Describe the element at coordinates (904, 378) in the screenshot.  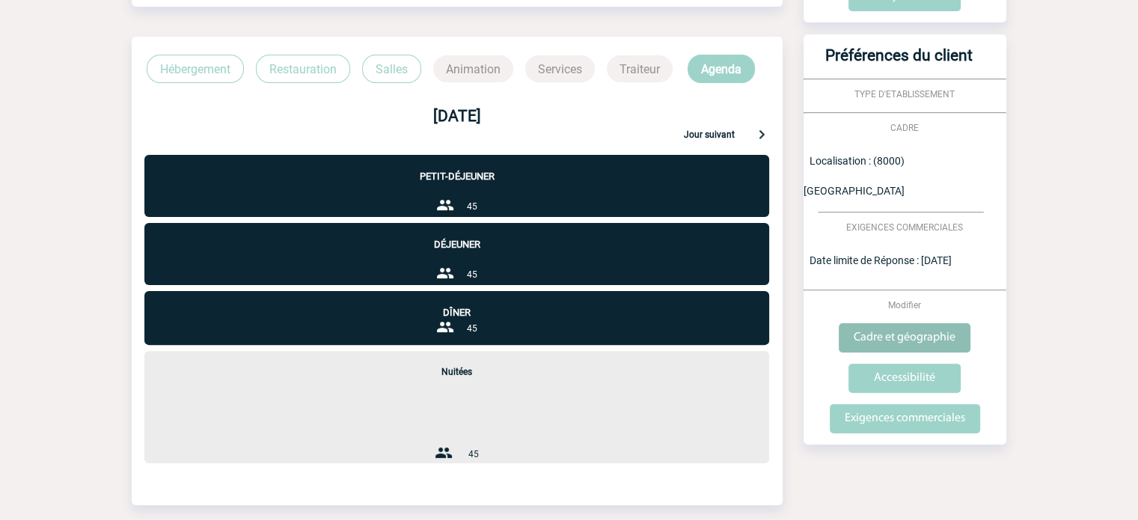
I see `input: Accessibilité` at that location.